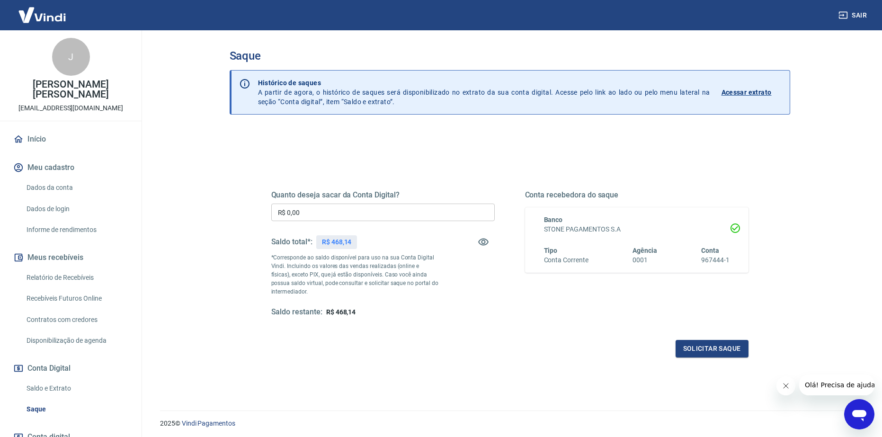 This screenshot has height=437, width=882. I want to click on span: R$ 468,14, so click(341, 312).